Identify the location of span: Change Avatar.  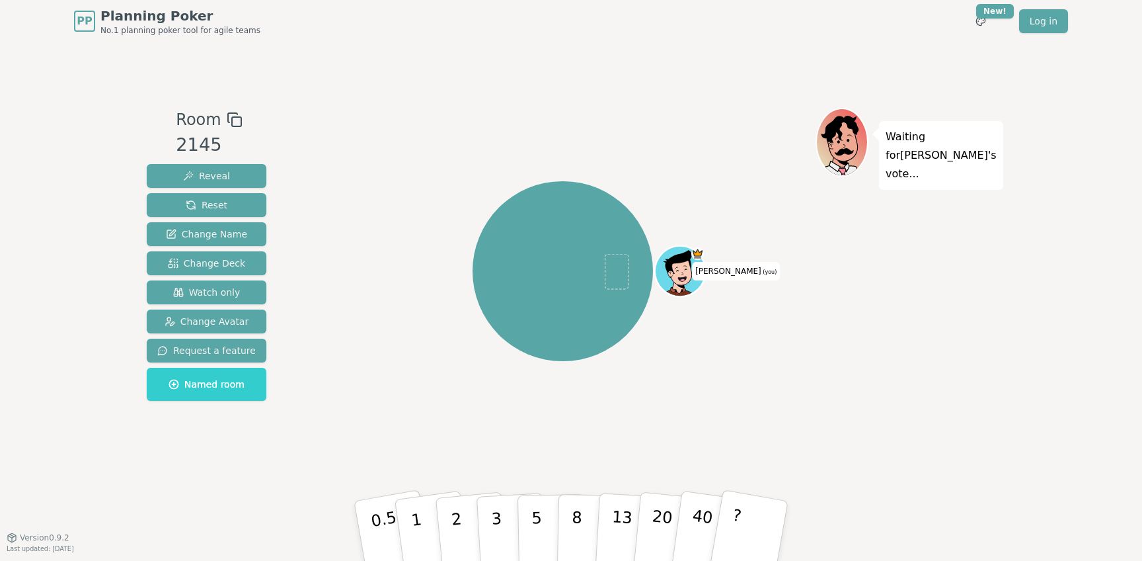
(207, 321).